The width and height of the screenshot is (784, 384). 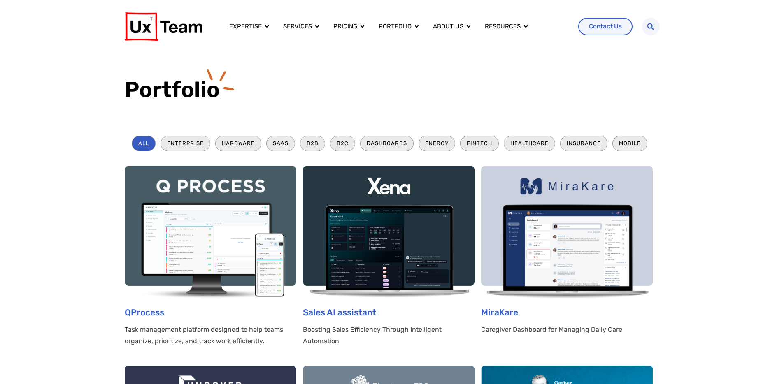 What do you see at coordinates (245, 26) in the screenshot?
I see `a: Expertise` at bounding box center [245, 26].